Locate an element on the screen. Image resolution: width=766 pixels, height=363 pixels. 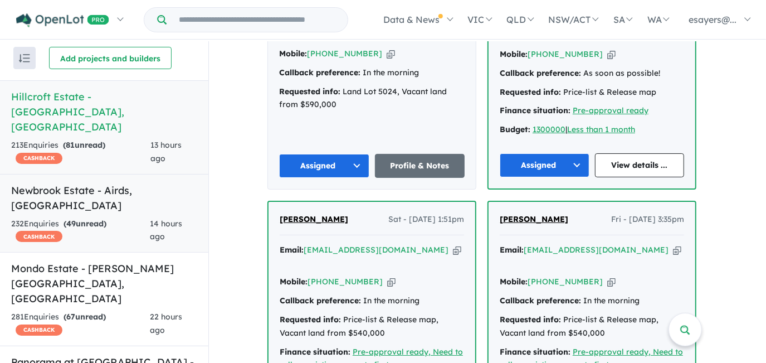
div: 281 Enquir ies is located at coordinates (80, 324).